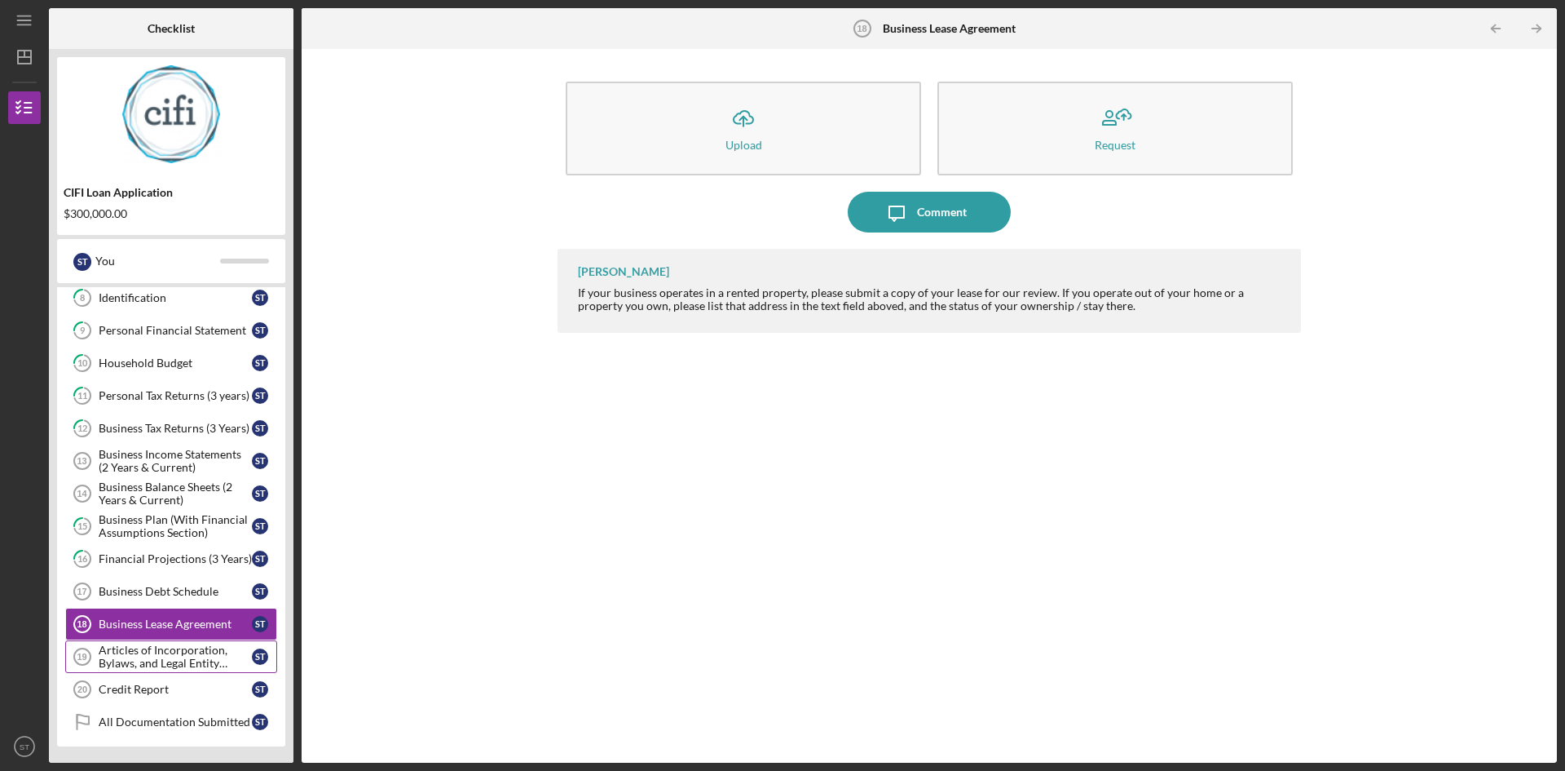 The width and height of the screenshot is (1565, 771). What do you see at coordinates (82, 330) in the screenshot?
I see `tspan: 9` at bounding box center [82, 330].